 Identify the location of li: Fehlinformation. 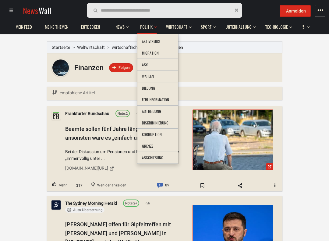
(158, 100).